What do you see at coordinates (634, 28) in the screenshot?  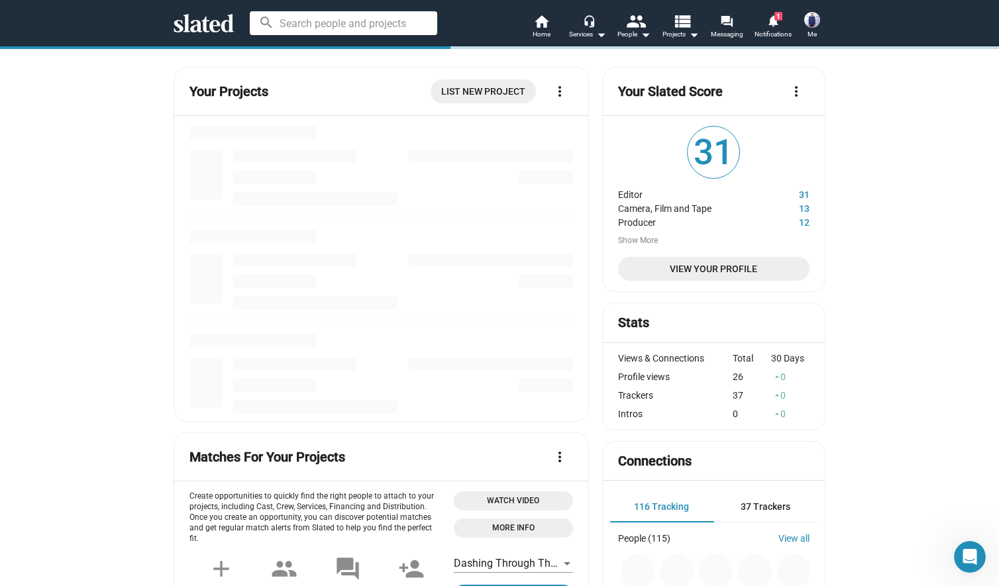 I see `button: People` at bounding box center [634, 28].